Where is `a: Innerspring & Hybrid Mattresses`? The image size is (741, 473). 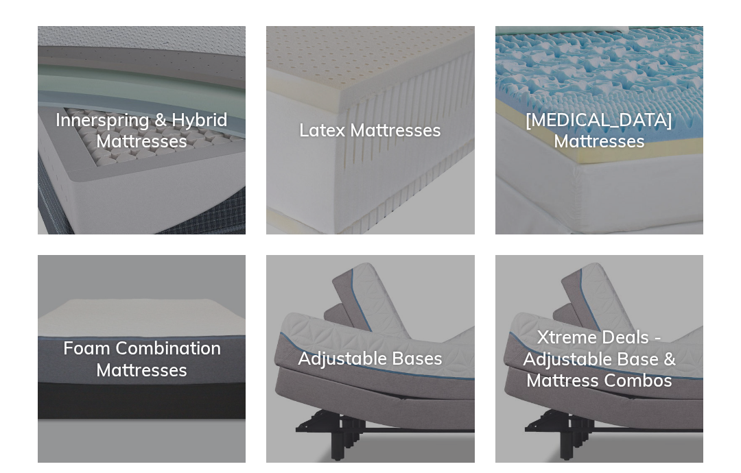
a: Innerspring & Hybrid Mattresses is located at coordinates (141, 130).